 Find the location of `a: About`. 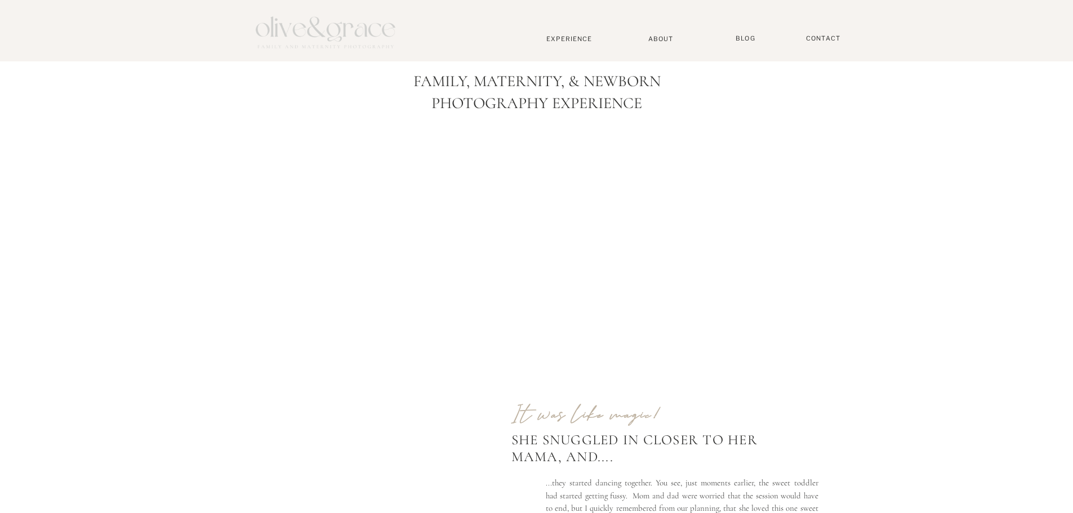

a: About is located at coordinates (660, 38).